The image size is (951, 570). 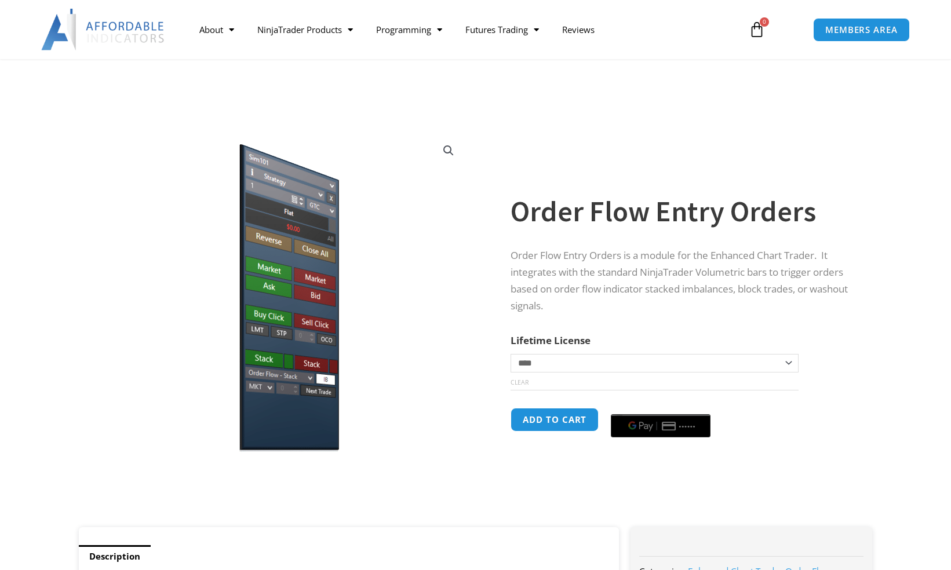 What do you see at coordinates (757, 30) in the screenshot?
I see `a: 0` at bounding box center [757, 30].